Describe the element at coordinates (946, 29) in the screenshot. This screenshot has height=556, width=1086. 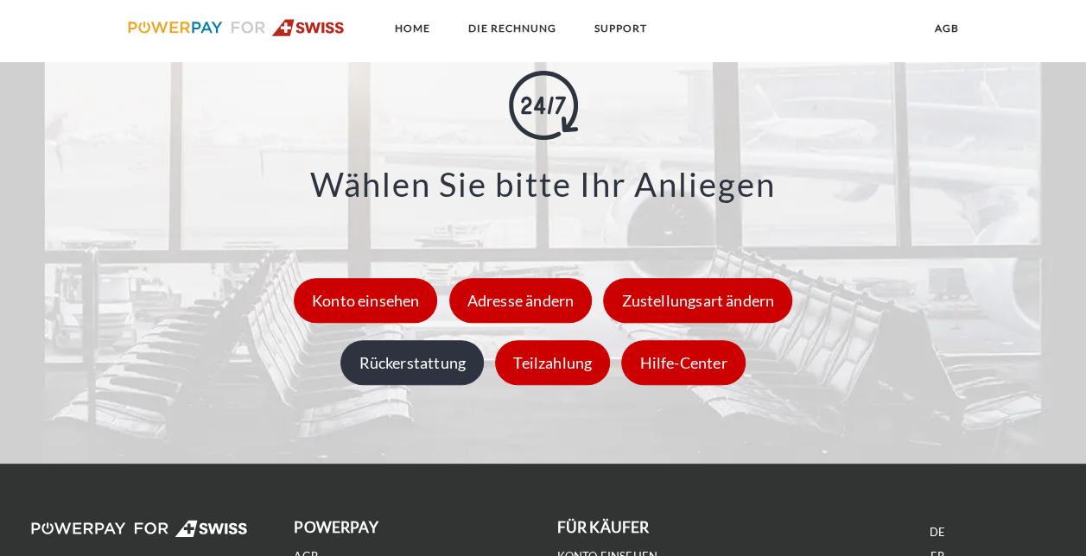
I see `a: agb` at that location.